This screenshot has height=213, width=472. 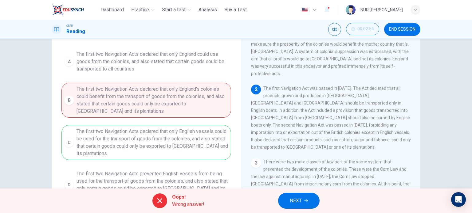 I want to click on span: Wrong answer!, so click(x=188, y=205).